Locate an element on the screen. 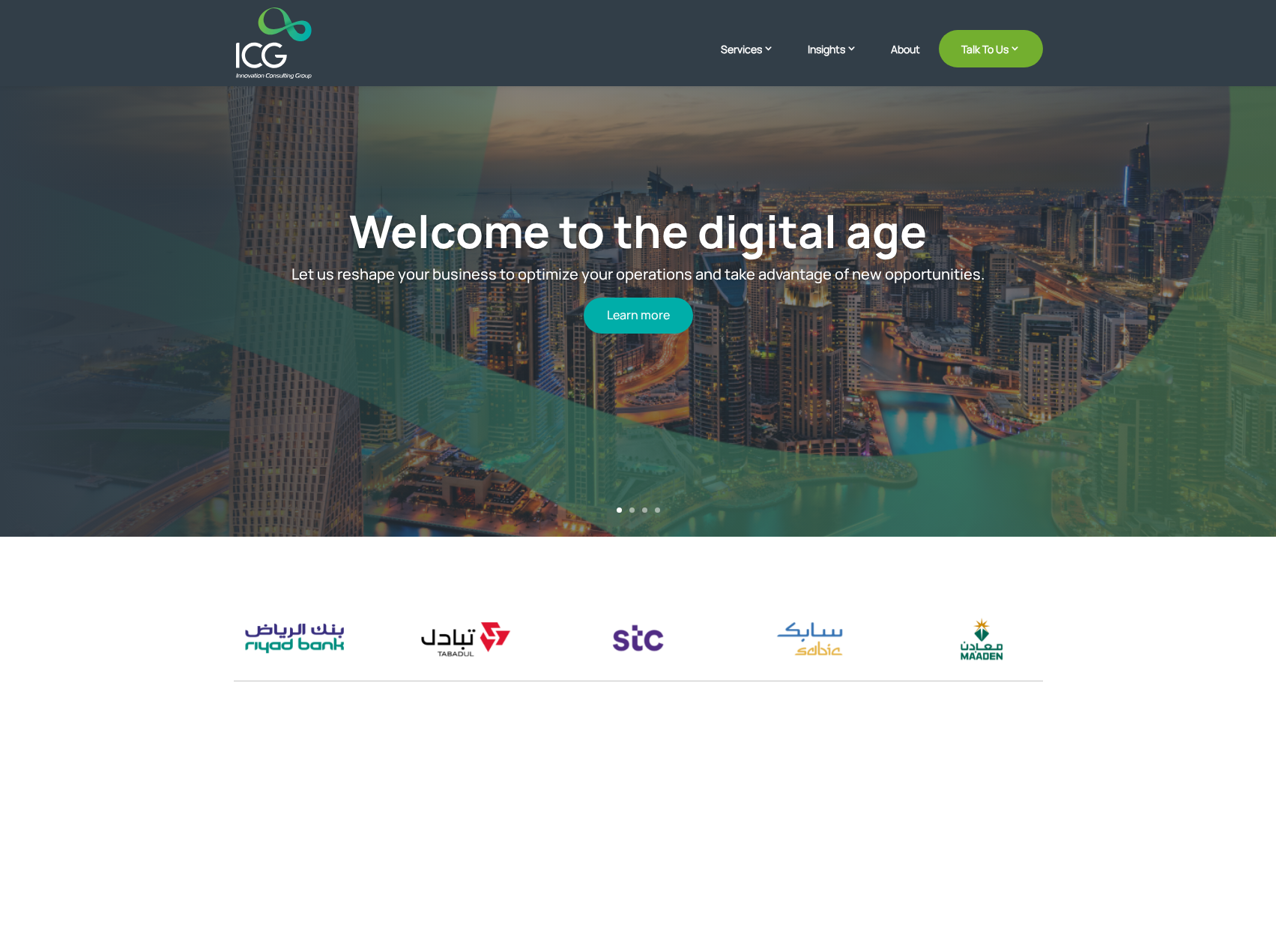 This screenshot has height=952, width=1276. a: 4 is located at coordinates (657, 509).